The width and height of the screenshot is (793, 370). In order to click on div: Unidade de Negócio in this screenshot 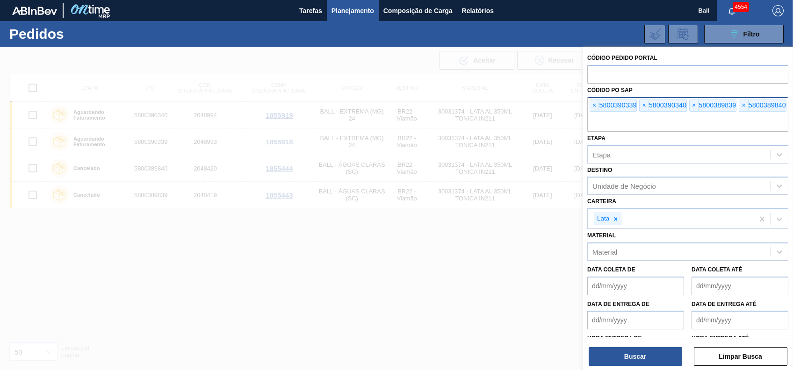, I will do `click(624, 186)`.